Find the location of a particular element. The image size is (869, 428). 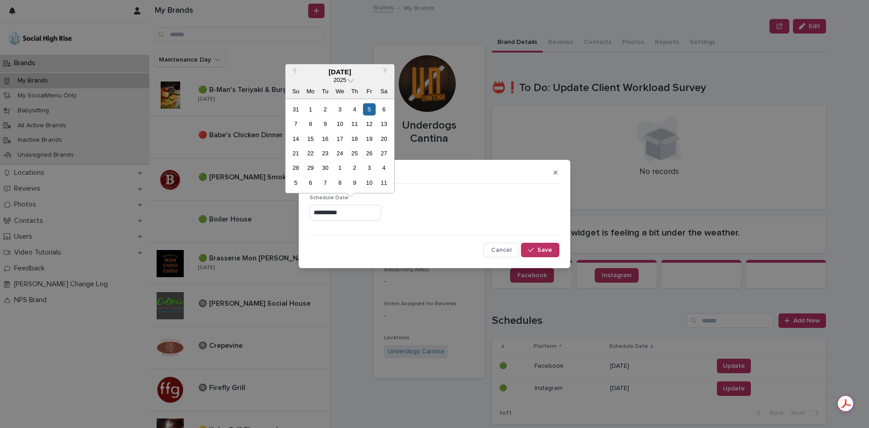

div: Choose Tuesday, September 2nd, 2025 is located at coordinates (325, 109).